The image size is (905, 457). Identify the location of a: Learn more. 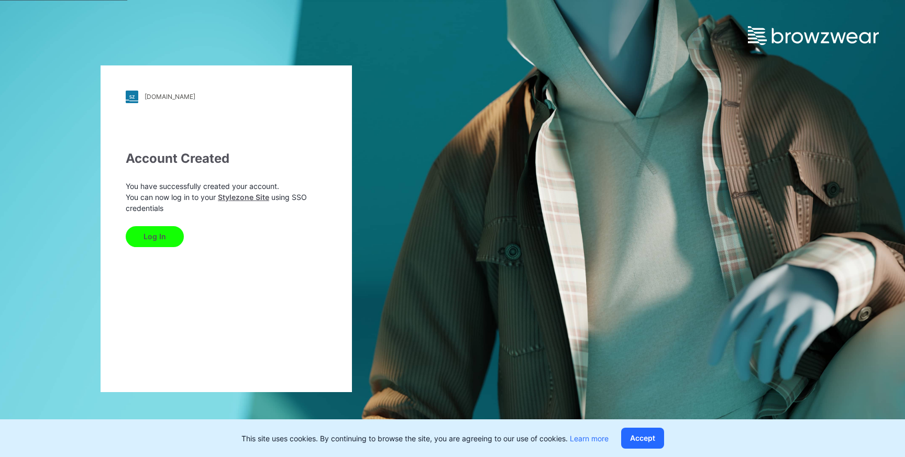
(589, 439).